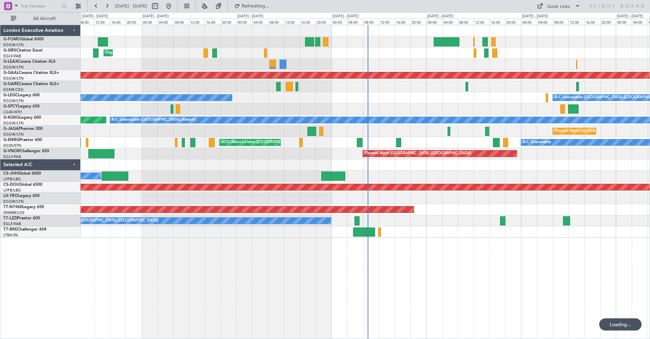 The image size is (650, 339). Describe the element at coordinates (11, 140) in the screenshot. I see `span: G-ENRG` at that location.